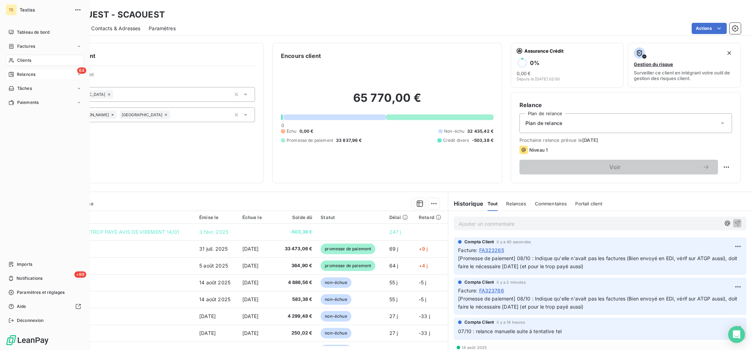 This screenshot has width=752, height=350. Describe the element at coordinates (213, 265) in the screenshot. I see `span: 5 août 2025` at that location.